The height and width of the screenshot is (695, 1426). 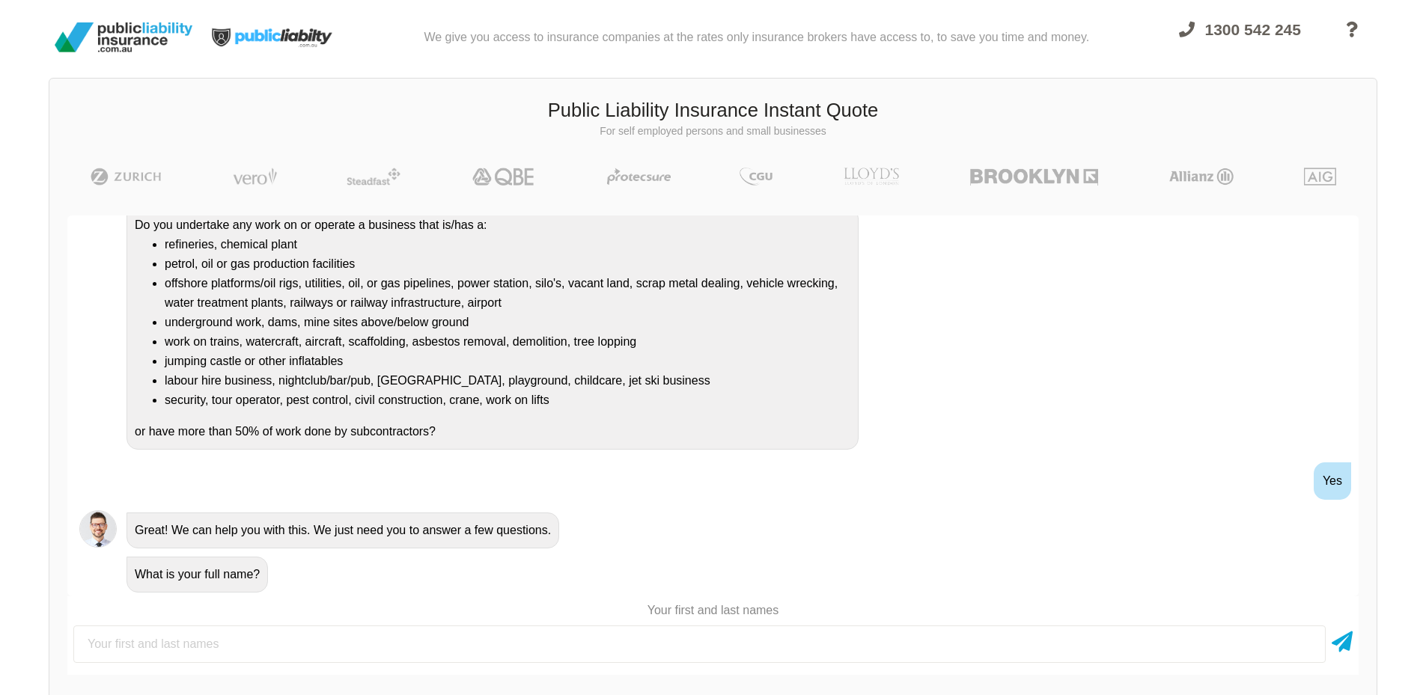 I want to click on div: Great! We can help you with this. We just need you to answer a few questions., so click(x=343, y=531).